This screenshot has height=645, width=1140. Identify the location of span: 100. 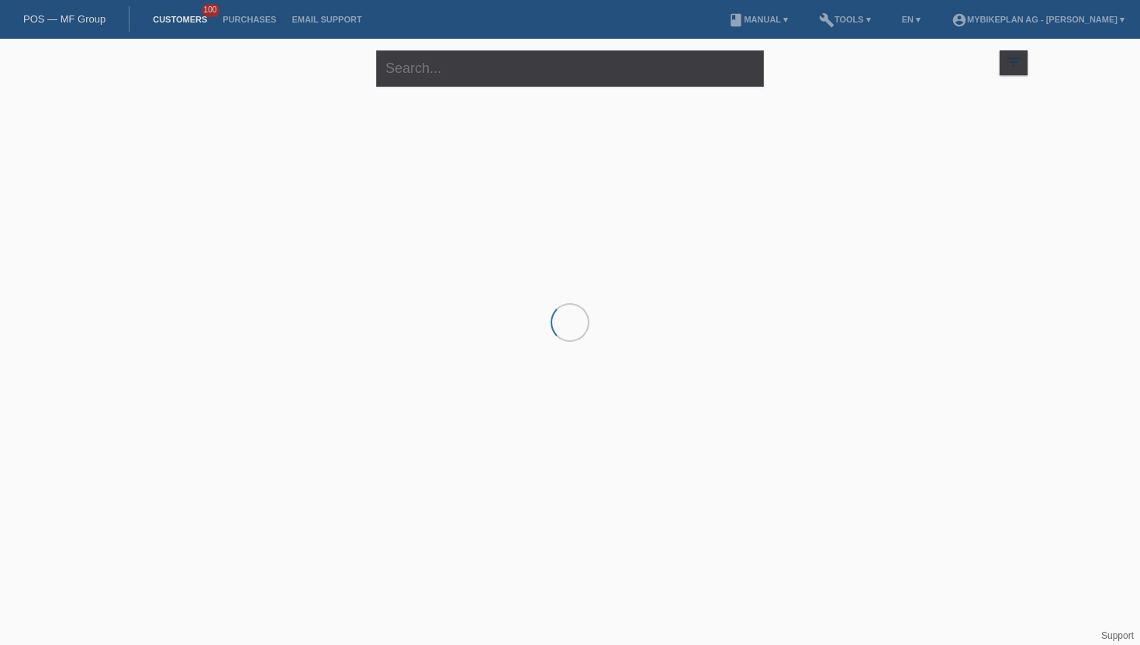
(211, 10).